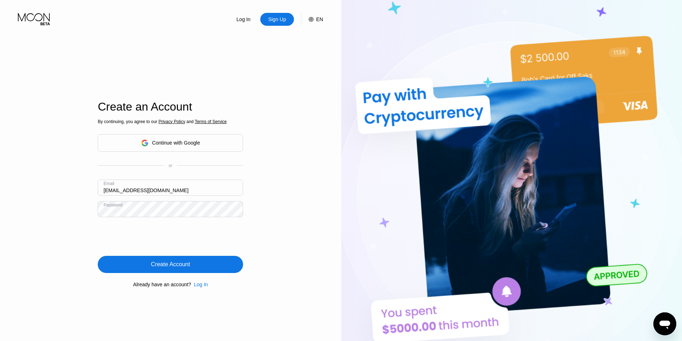 The height and width of the screenshot is (341, 682). I want to click on div: By continuing, you agree to our, so click(170, 122).